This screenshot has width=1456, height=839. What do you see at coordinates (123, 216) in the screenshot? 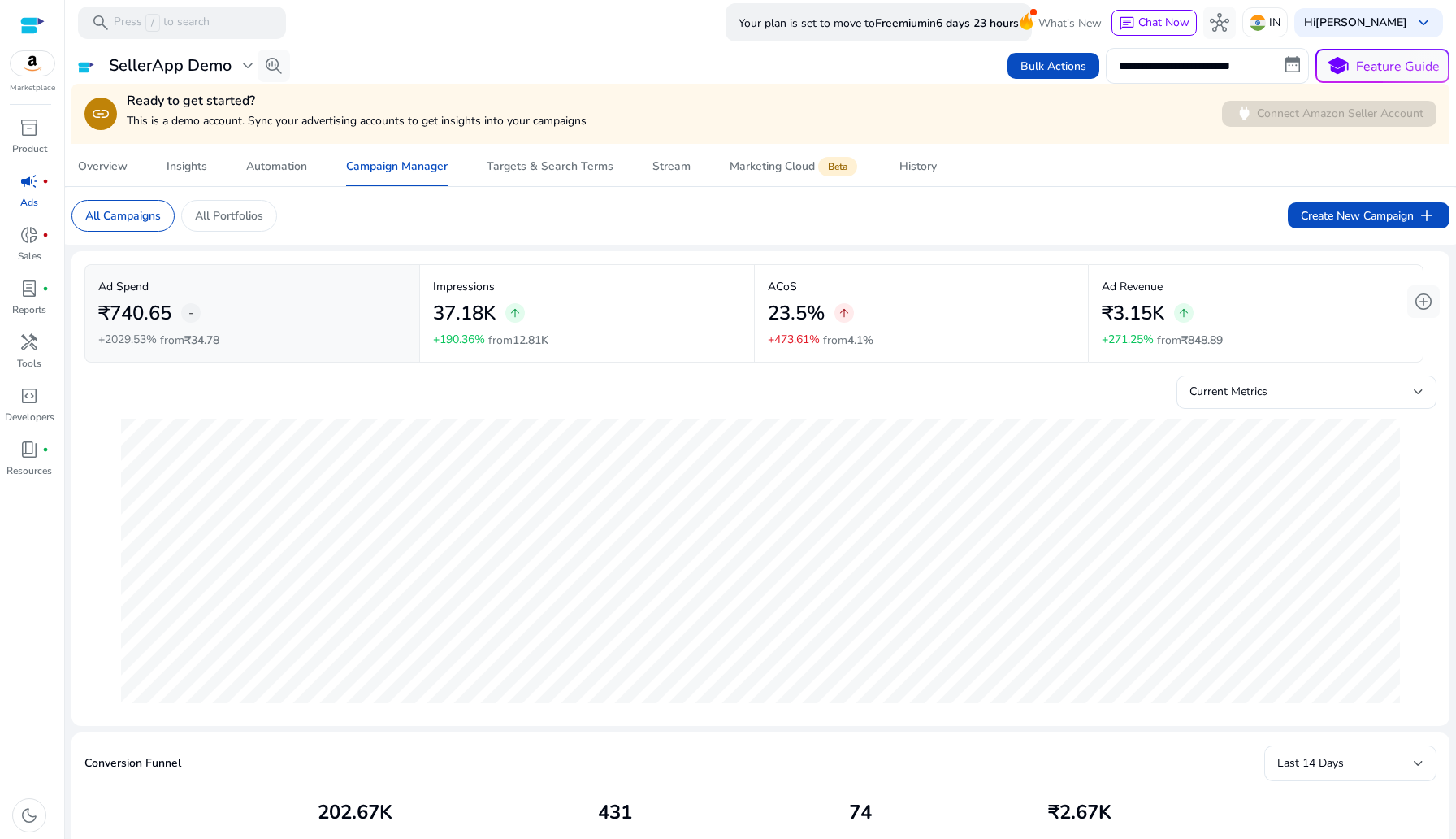
I see `p: All Campaigns` at bounding box center [123, 216].